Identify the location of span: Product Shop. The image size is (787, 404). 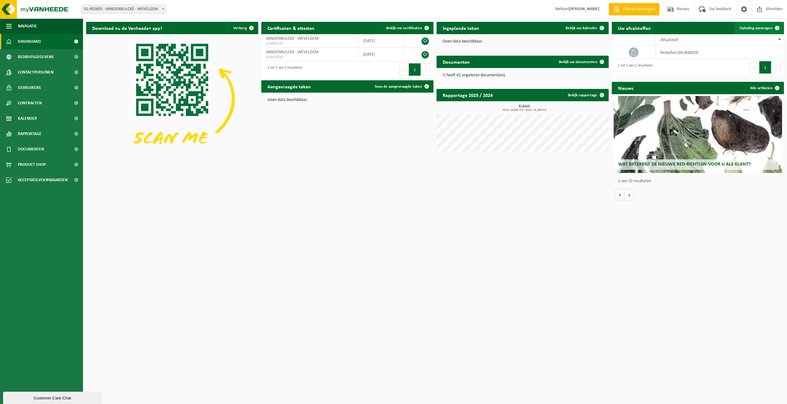
(32, 165).